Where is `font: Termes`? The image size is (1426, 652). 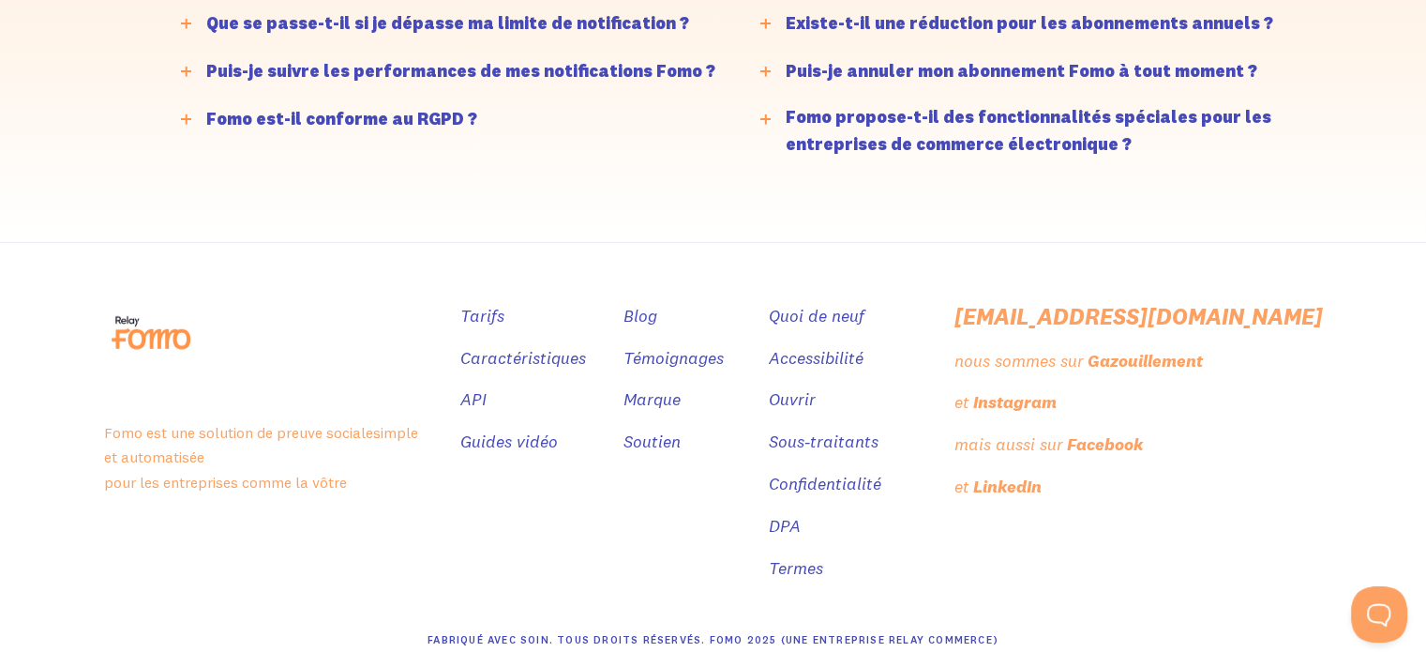
font: Termes is located at coordinates (796, 567).